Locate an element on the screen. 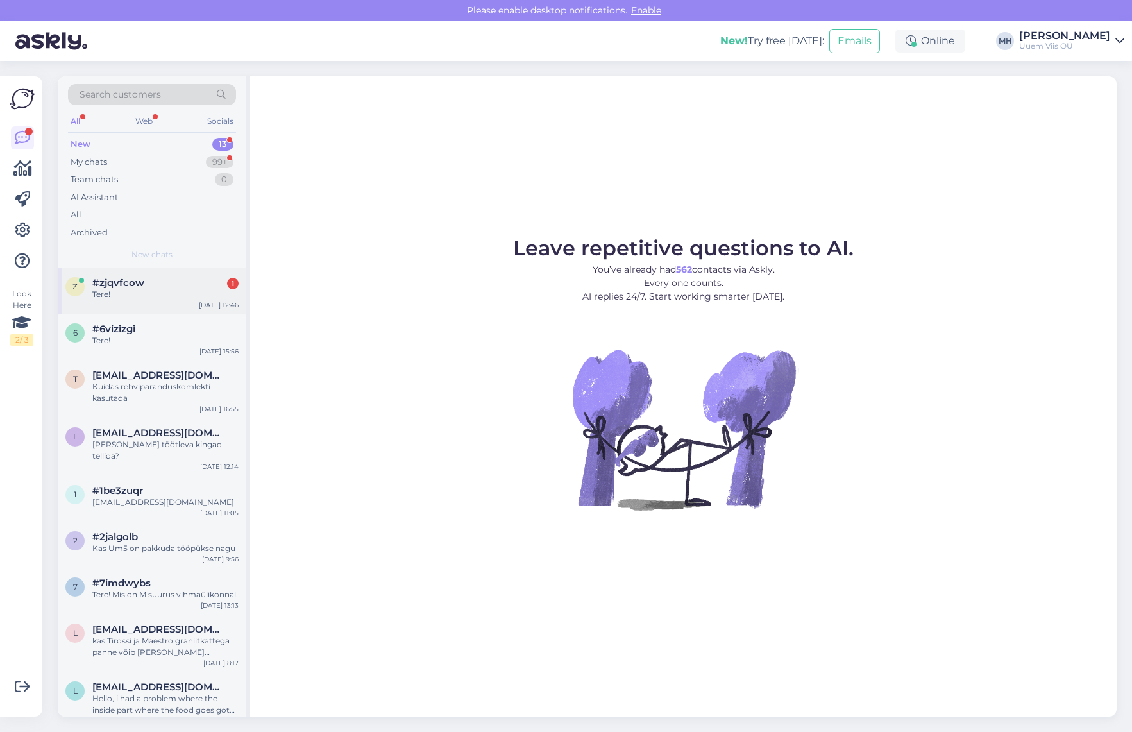 This screenshot has width=1132, height=732. div: Archived is located at coordinates (89, 233).